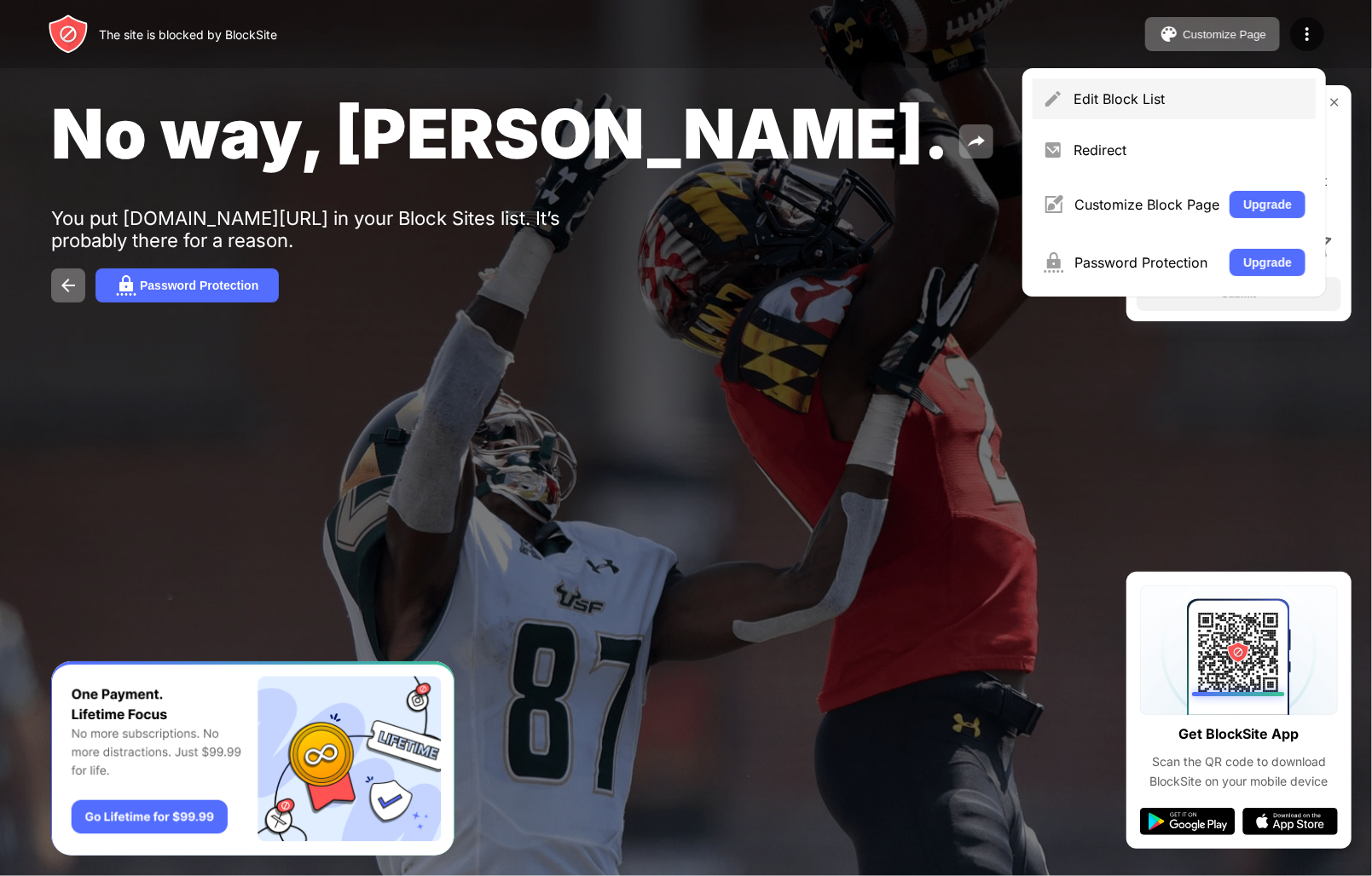 The width and height of the screenshot is (1372, 876). Describe the element at coordinates (1307, 34) in the screenshot. I see `img: menu-icon.svg` at that location.